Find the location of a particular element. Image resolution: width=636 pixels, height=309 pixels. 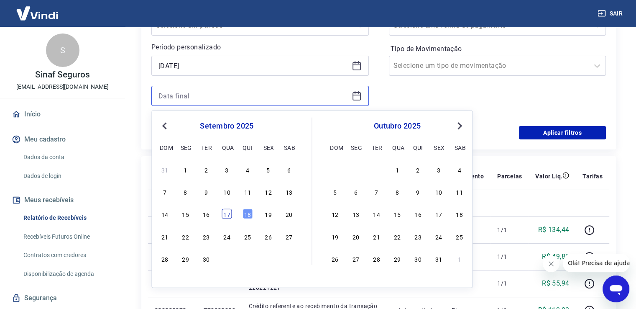

div: Choose sábado, 25 de outubro de 2025 is located at coordinates (459, 236).